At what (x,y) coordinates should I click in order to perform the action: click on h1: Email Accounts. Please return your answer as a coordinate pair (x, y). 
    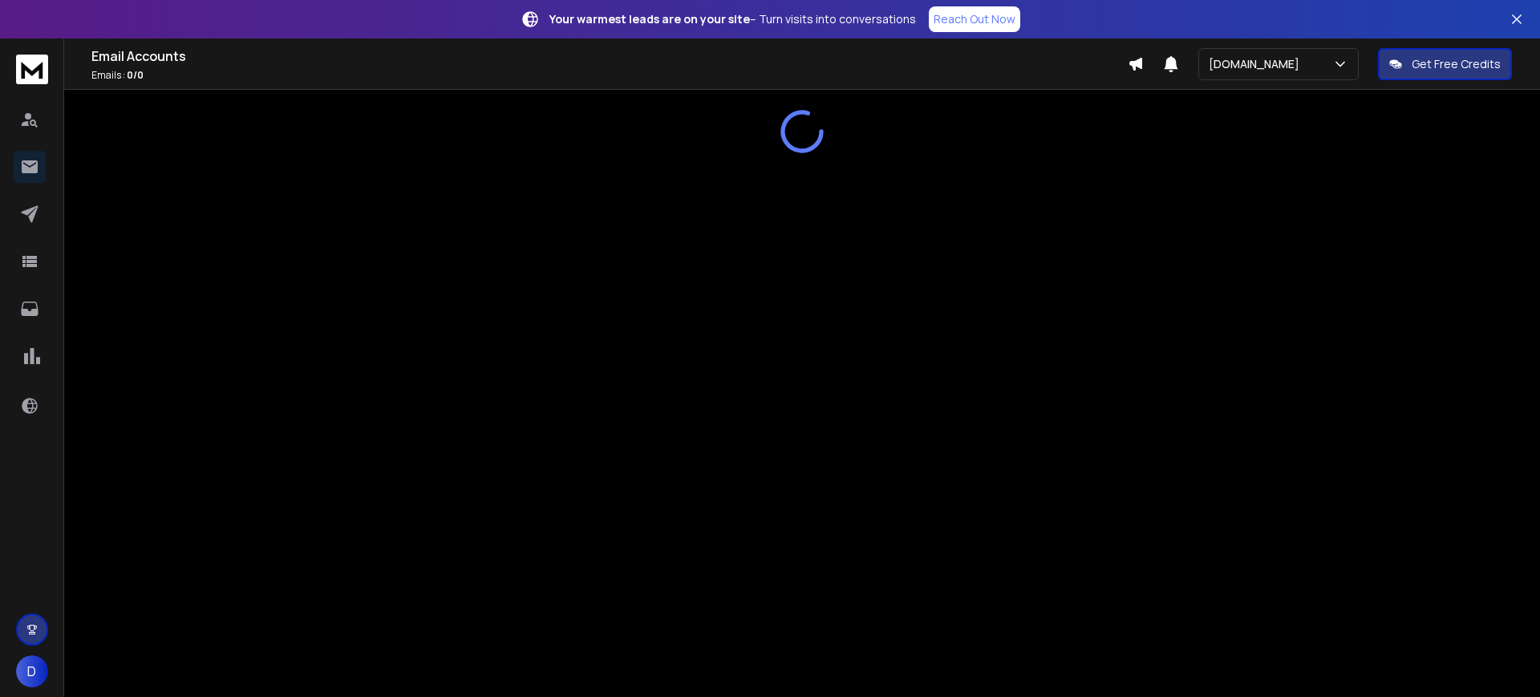
    Looking at the image, I should click on (610, 56).